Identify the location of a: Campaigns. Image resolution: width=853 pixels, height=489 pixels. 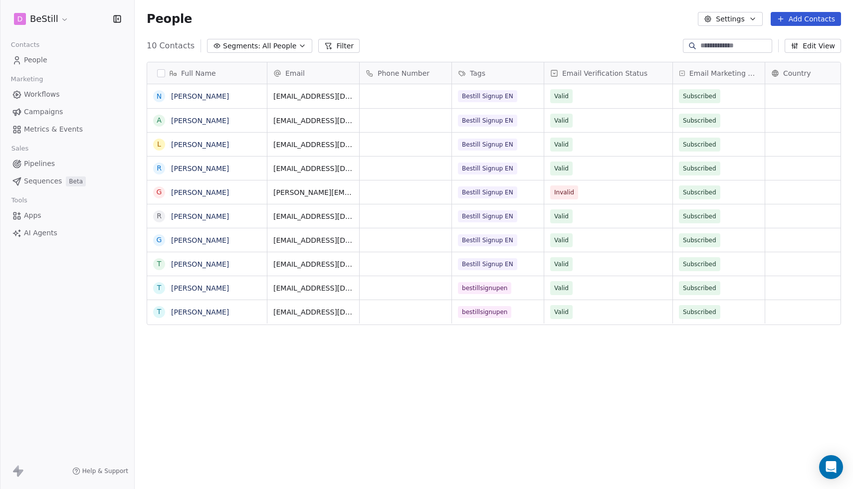
(67, 112).